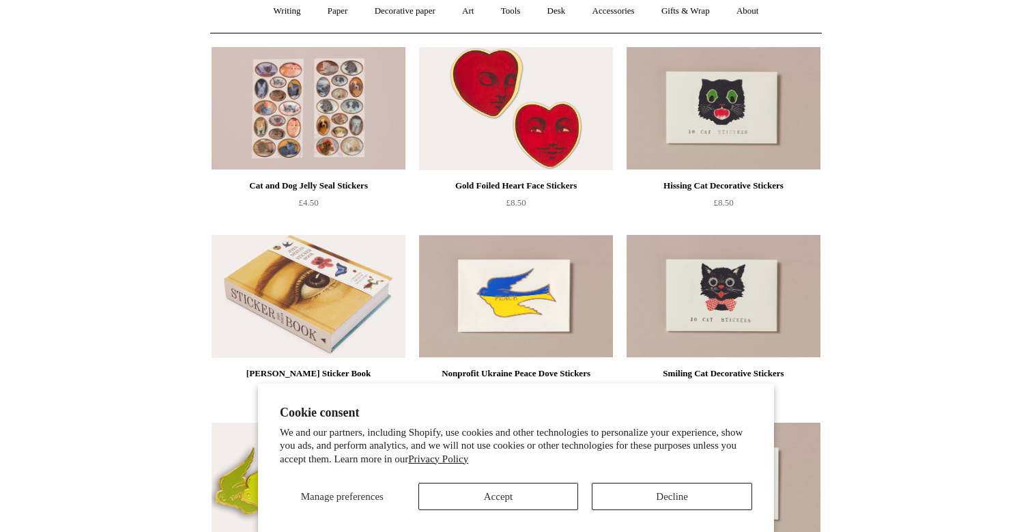  I want to click on div: Nonprofit Ukraine Peace Dove Stickers, so click(516, 373).